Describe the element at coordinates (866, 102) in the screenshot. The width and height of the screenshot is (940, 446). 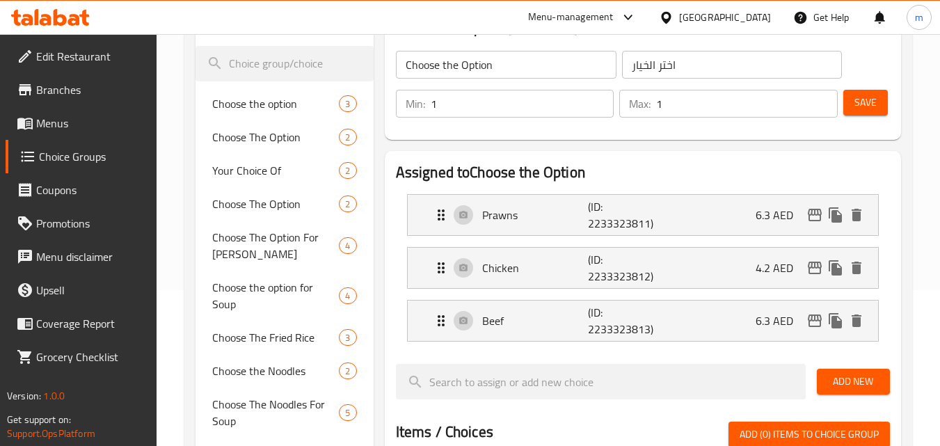
I see `button: Save` at that location.